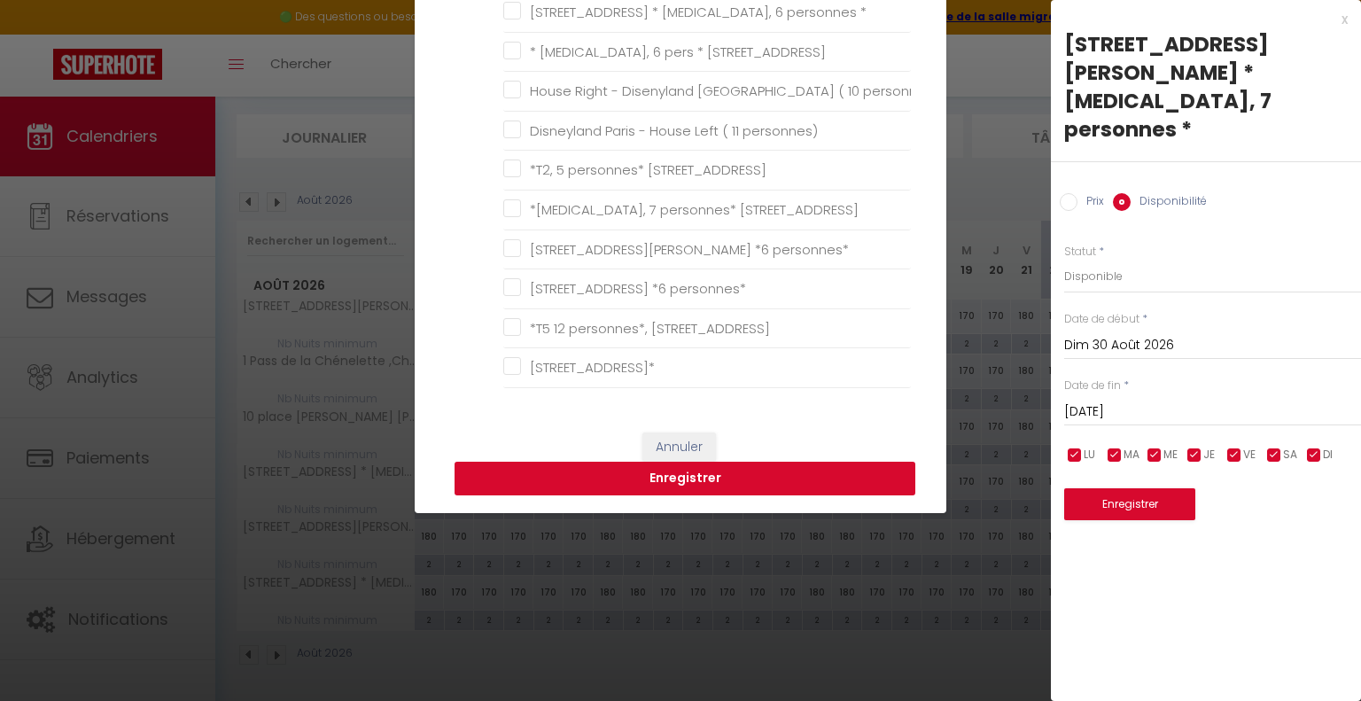 This screenshot has height=701, width=1361. I want to click on span: JE, so click(1209, 455).